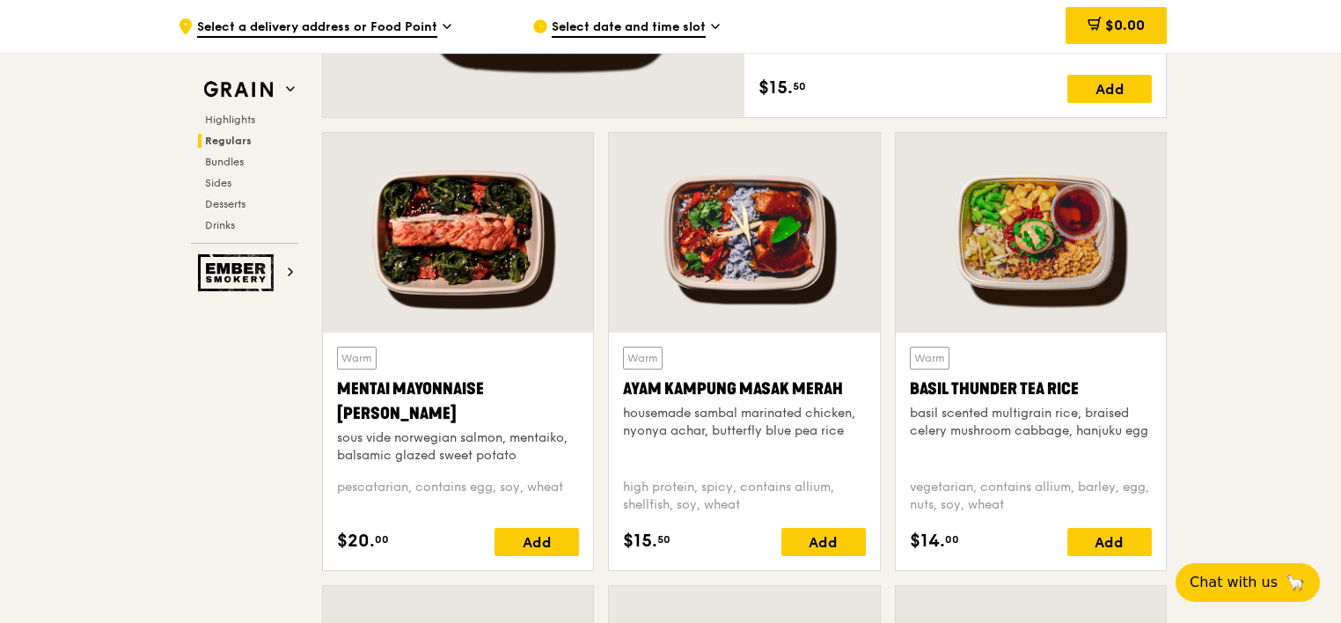 Image resolution: width=1341 pixels, height=623 pixels. Describe the element at coordinates (239, 90) in the screenshot. I see `img: Grain web logo` at that location.